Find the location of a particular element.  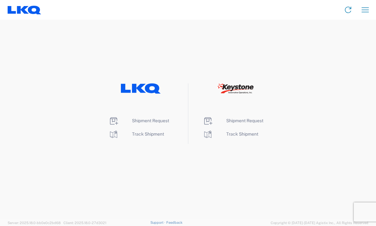

span: Server: 2025.18.0-bb0e0c2bd68 is located at coordinates (34, 222).